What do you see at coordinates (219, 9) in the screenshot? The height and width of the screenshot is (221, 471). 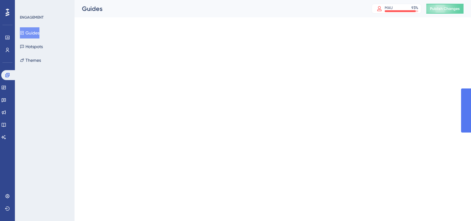 I see `div: Guides` at bounding box center [219, 9].